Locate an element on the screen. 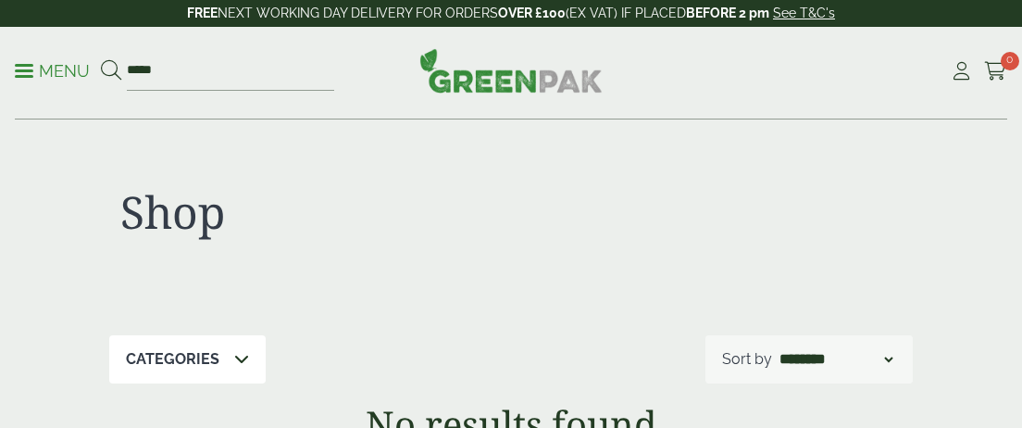 This screenshot has width=1022, height=428. img: GreenPak Supplies is located at coordinates (511, 70).